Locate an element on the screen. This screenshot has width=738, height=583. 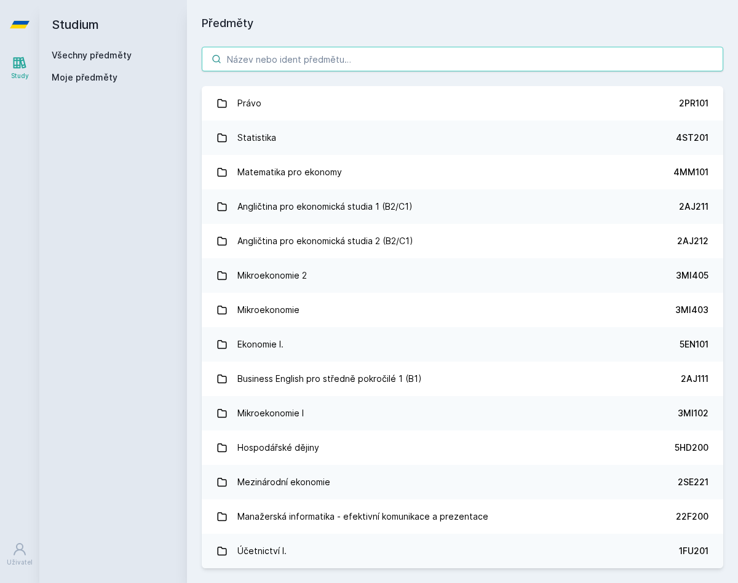
a: Manažerská informatika - efektivní komunikace a prezentace 22F200 is located at coordinates (463, 517).